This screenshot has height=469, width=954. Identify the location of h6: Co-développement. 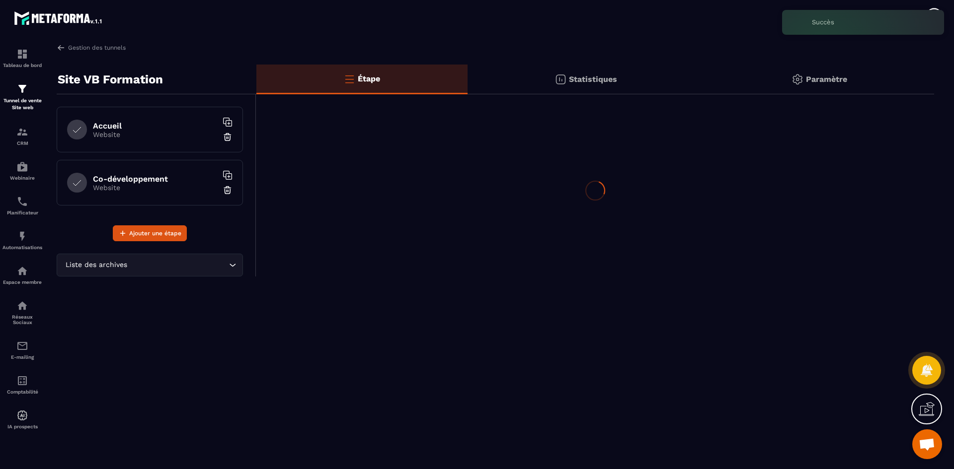
(155, 179).